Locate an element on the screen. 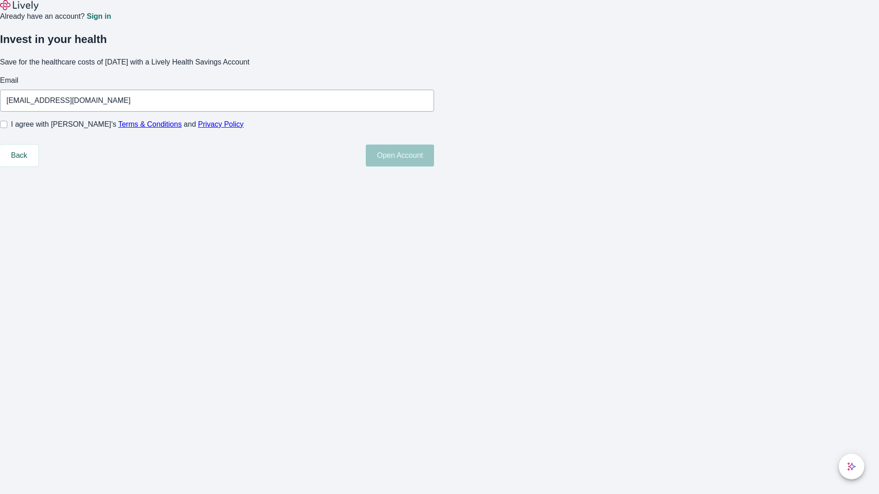 The width and height of the screenshot is (879, 494). a: Terms & Conditions is located at coordinates (150, 124).